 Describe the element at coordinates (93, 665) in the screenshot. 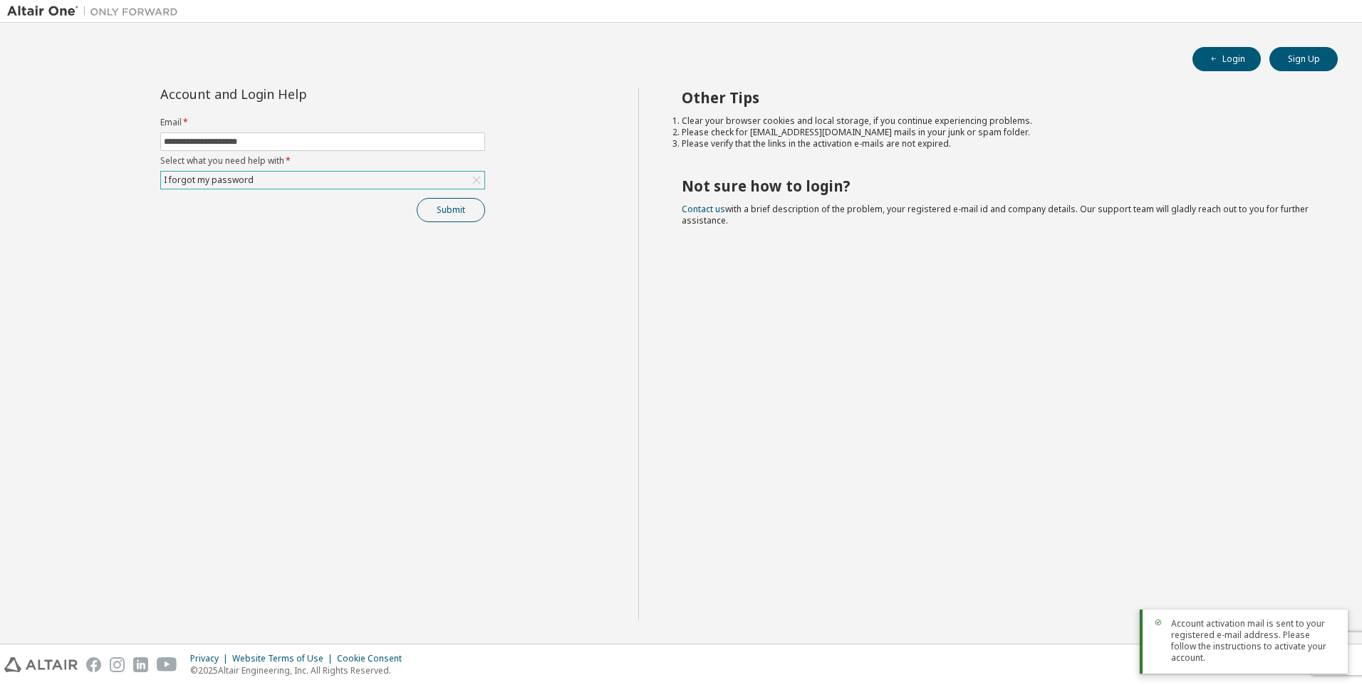

I see `img: facebook.svg` at that location.